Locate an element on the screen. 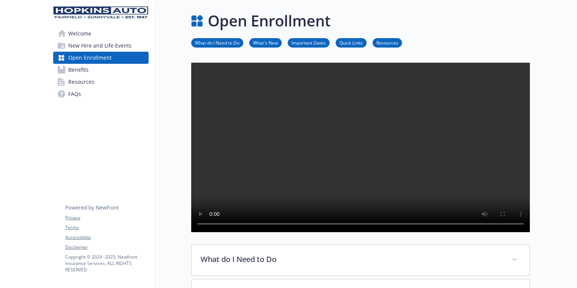 This screenshot has width=577, height=288. span: Welcome is located at coordinates (80, 34).